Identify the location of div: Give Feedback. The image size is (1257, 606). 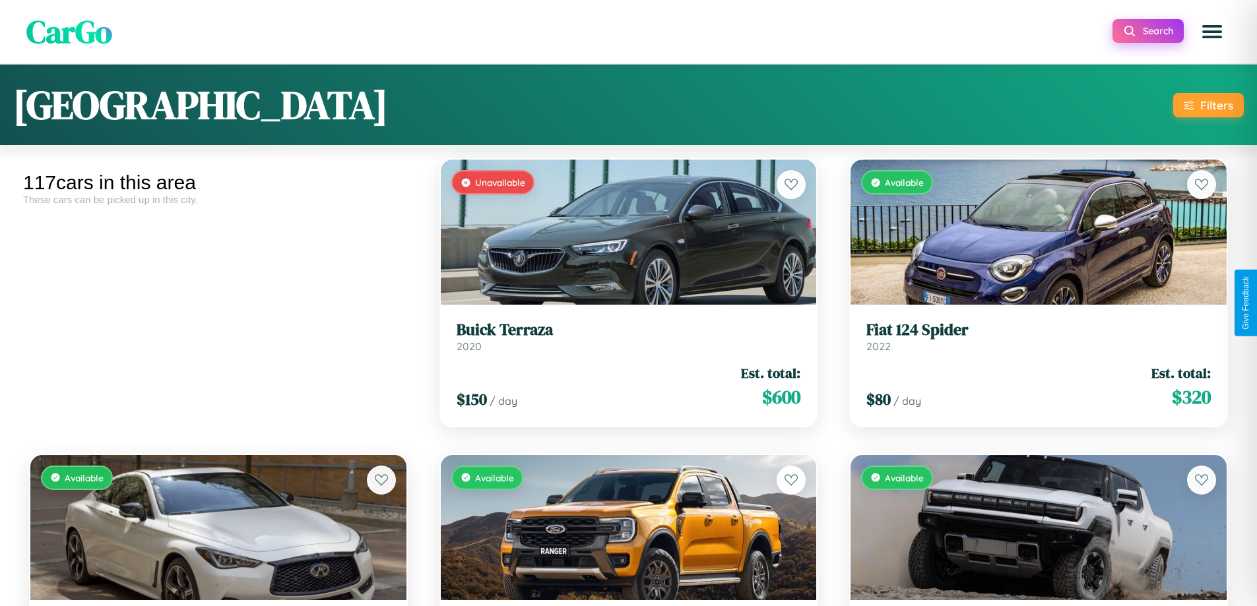
(1245, 303).